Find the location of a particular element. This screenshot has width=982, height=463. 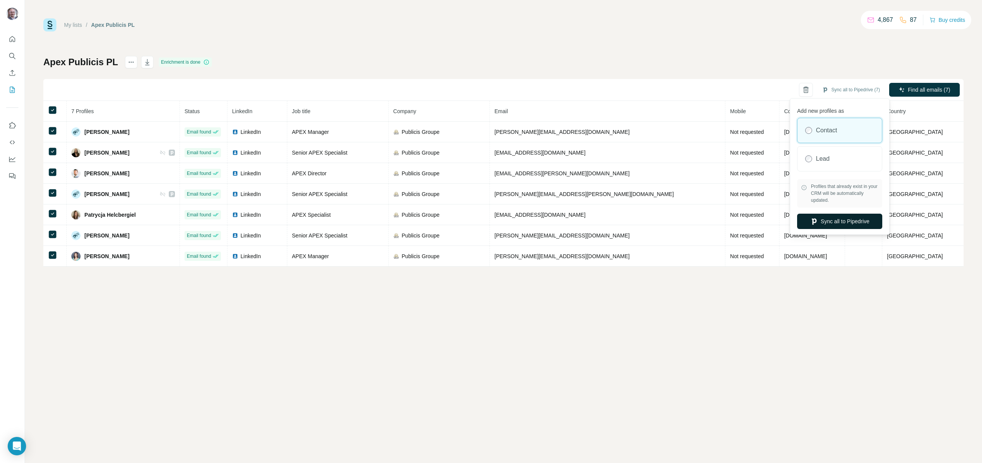

button: Feedback is located at coordinates (12, 176).